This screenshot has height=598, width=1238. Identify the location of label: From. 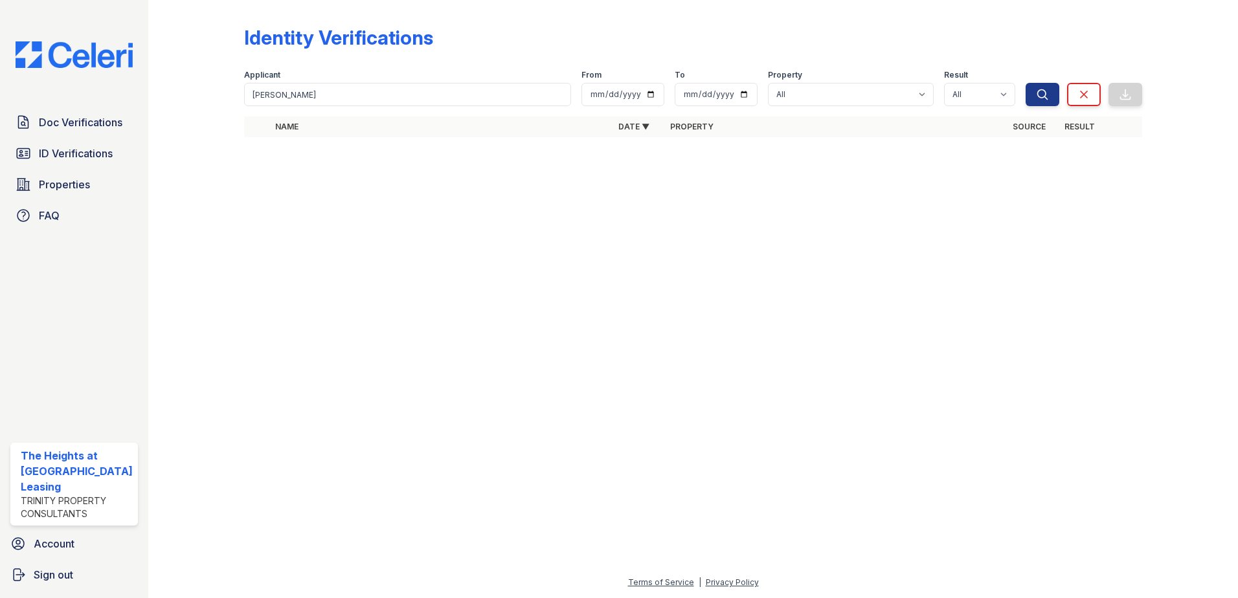
(591, 75).